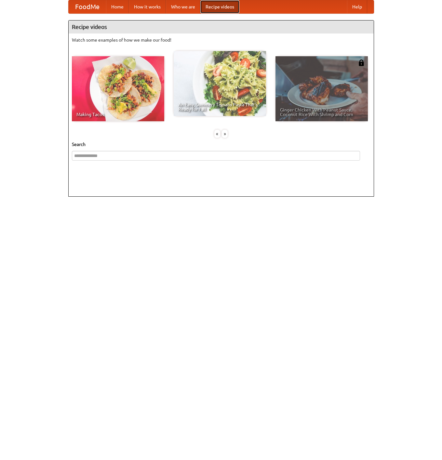  What do you see at coordinates (221, 27) in the screenshot?
I see `h4: Recipe videos` at bounding box center [221, 27].